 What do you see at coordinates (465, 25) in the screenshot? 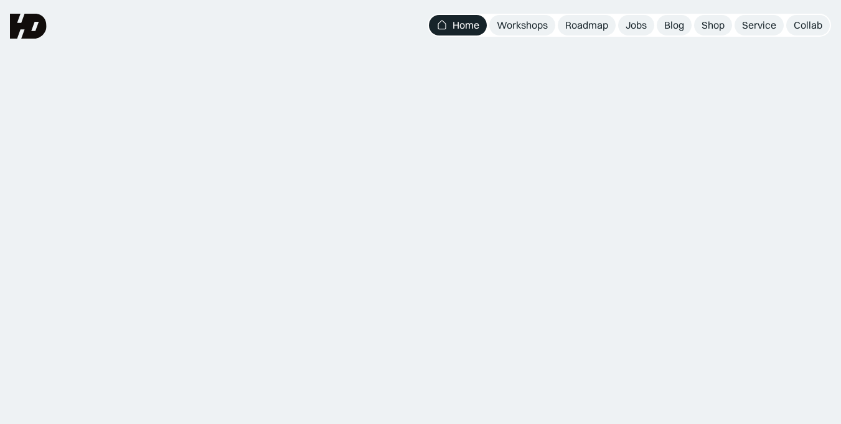
I see `div: Home` at bounding box center [465, 25].